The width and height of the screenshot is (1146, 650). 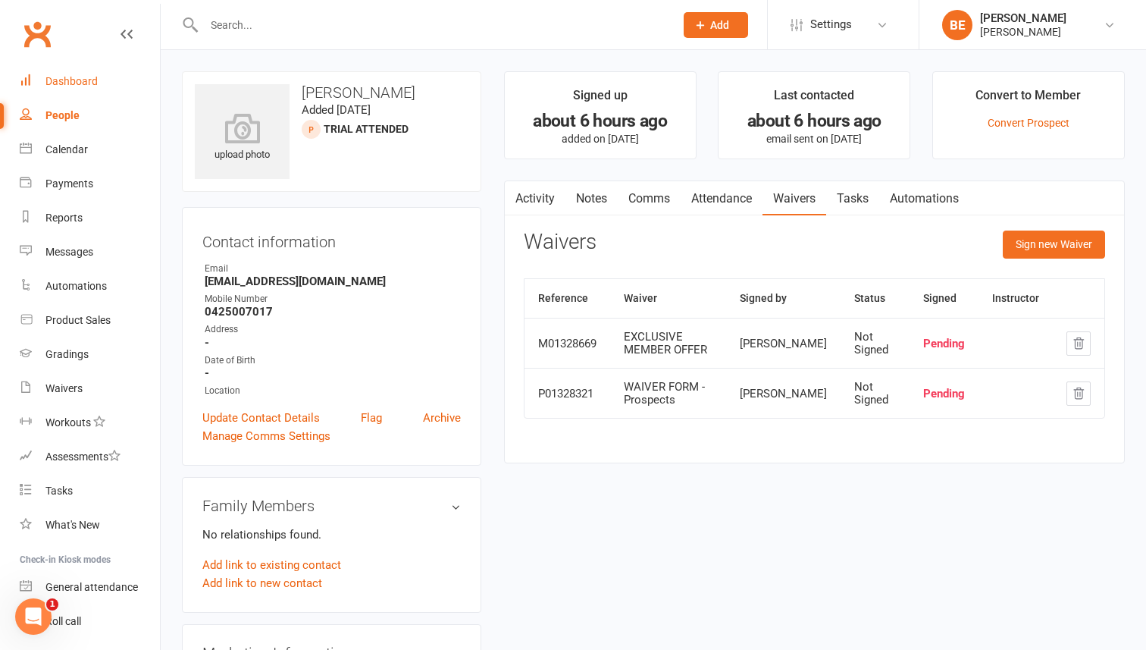 What do you see at coordinates (1029, 123) in the screenshot?
I see `a: Convert Prospect` at bounding box center [1029, 123].